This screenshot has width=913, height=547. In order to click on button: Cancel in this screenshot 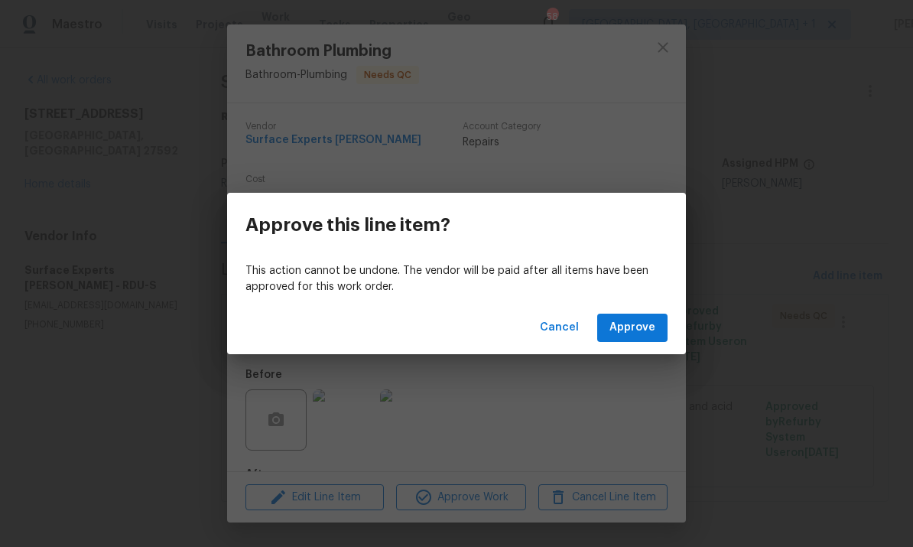, I will do `click(559, 327)`.